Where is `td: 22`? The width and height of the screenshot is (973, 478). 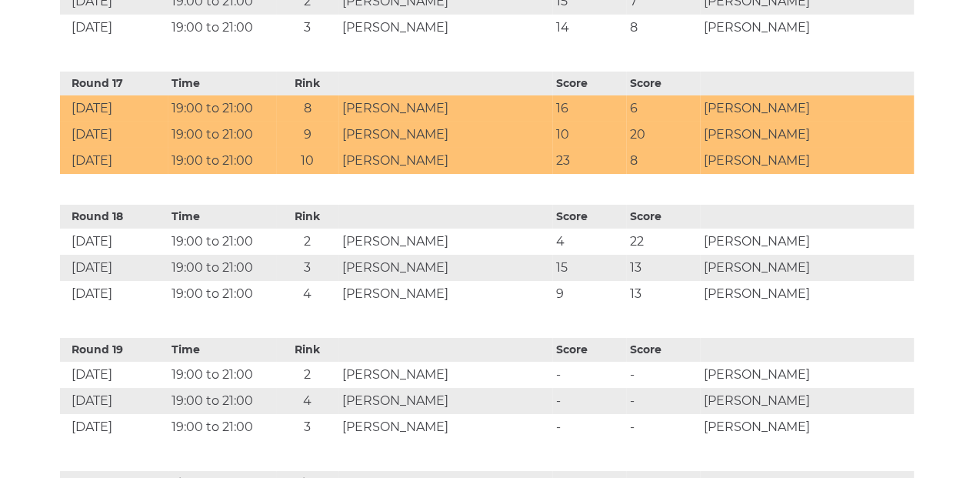 td: 22 is located at coordinates (663, 241).